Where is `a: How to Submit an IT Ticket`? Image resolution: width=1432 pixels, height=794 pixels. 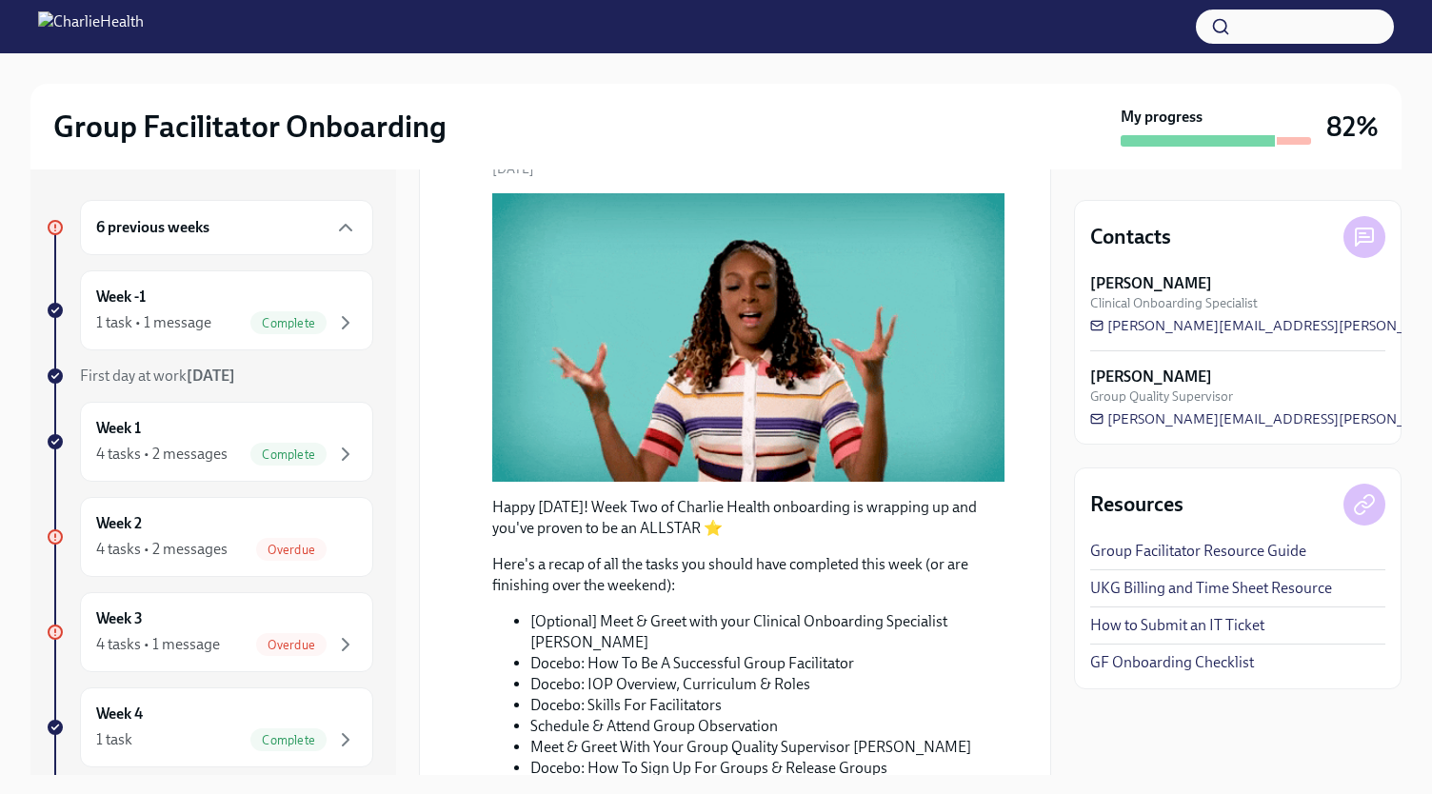 a: How to Submit an IT Ticket is located at coordinates (1177, 626).